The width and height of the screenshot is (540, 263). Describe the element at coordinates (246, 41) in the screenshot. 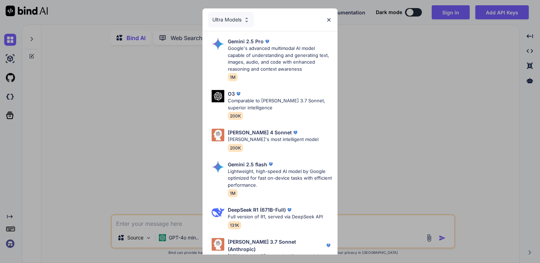

I see `p: Gemini 2.5 Pro` at that location.